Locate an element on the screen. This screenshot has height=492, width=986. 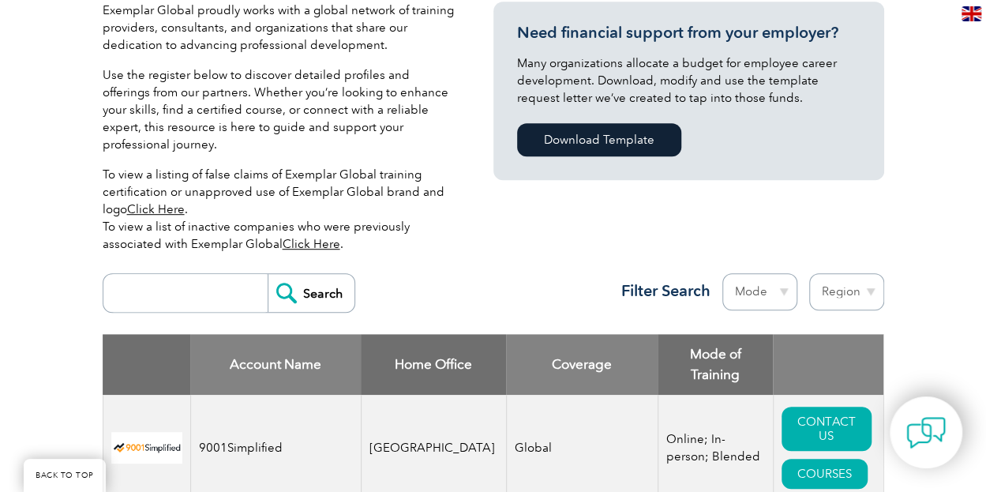
a: COURSES is located at coordinates (824, 474).